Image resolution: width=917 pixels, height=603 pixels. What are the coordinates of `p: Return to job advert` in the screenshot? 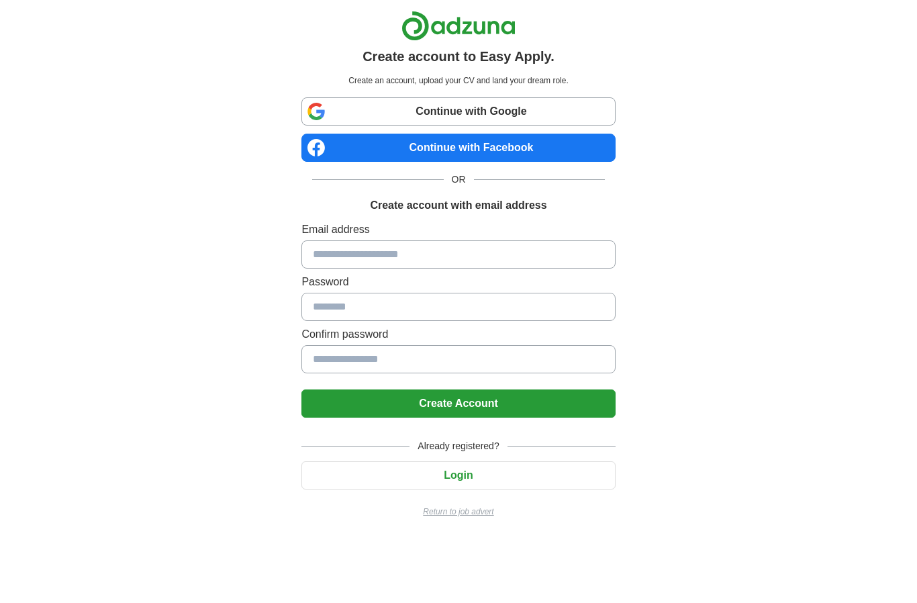 It's located at (458, 511).